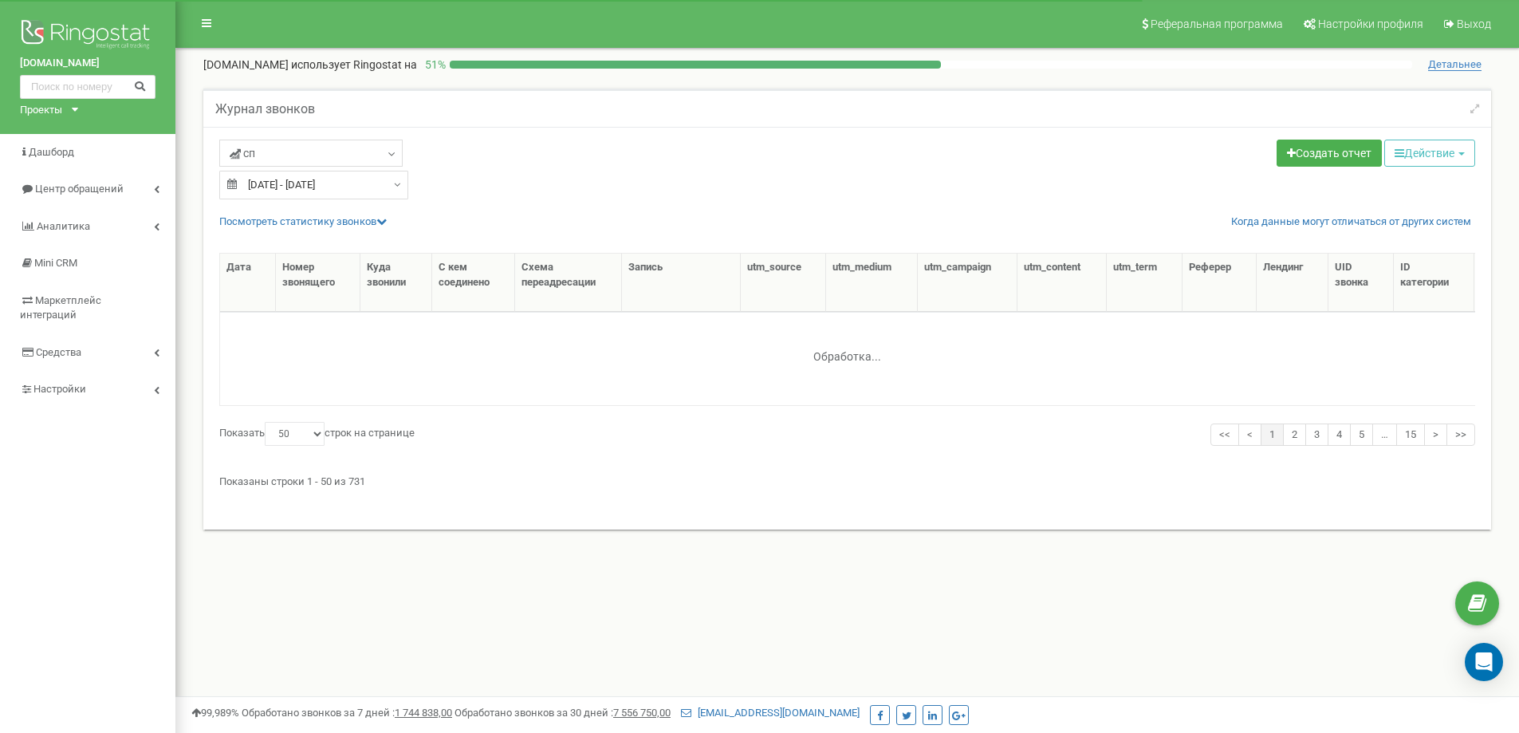  What do you see at coordinates (423, 712) in the screenshot?
I see `u: 1 744 838,00` at bounding box center [423, 712].